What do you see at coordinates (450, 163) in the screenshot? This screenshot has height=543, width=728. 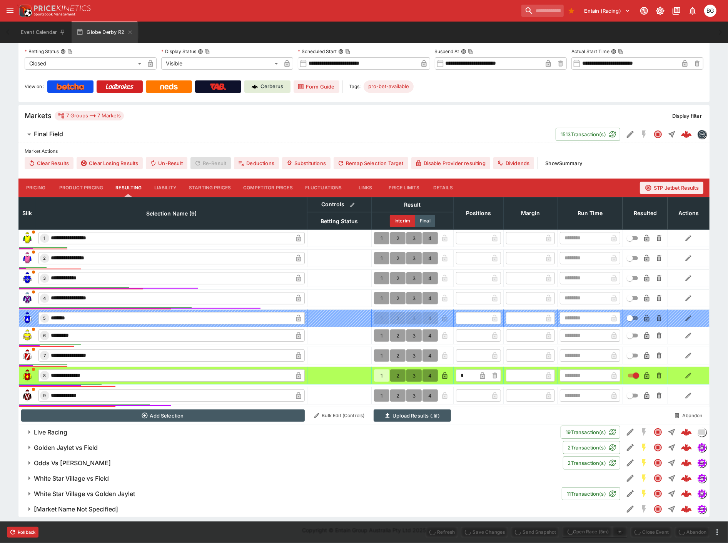 I see `button: Disable Provider resulting` at bounding box center [450, 163].